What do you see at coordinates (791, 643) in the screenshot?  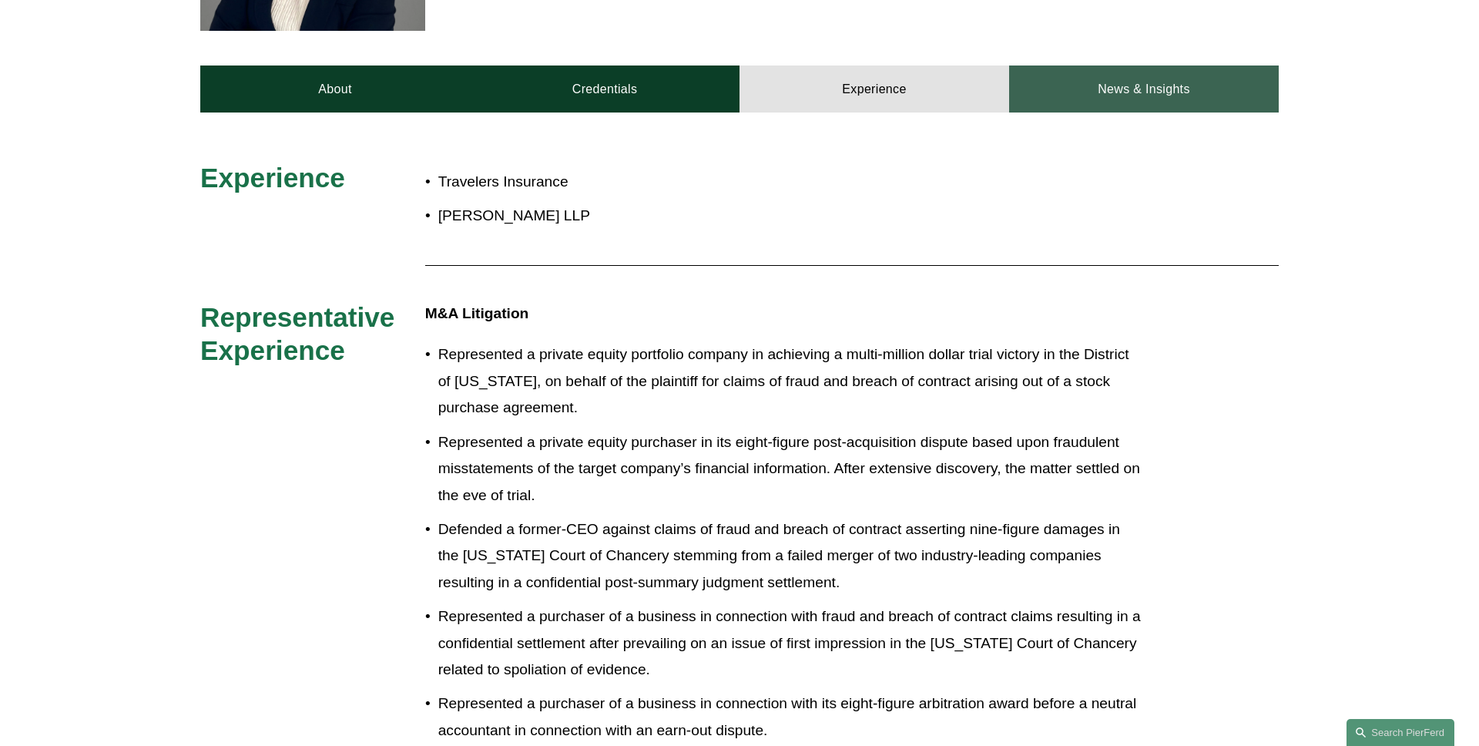 I see `p: Represented a purchaser of a business in connection with fraud and breach of contract claims resu...` at bounding box center [791, 643].